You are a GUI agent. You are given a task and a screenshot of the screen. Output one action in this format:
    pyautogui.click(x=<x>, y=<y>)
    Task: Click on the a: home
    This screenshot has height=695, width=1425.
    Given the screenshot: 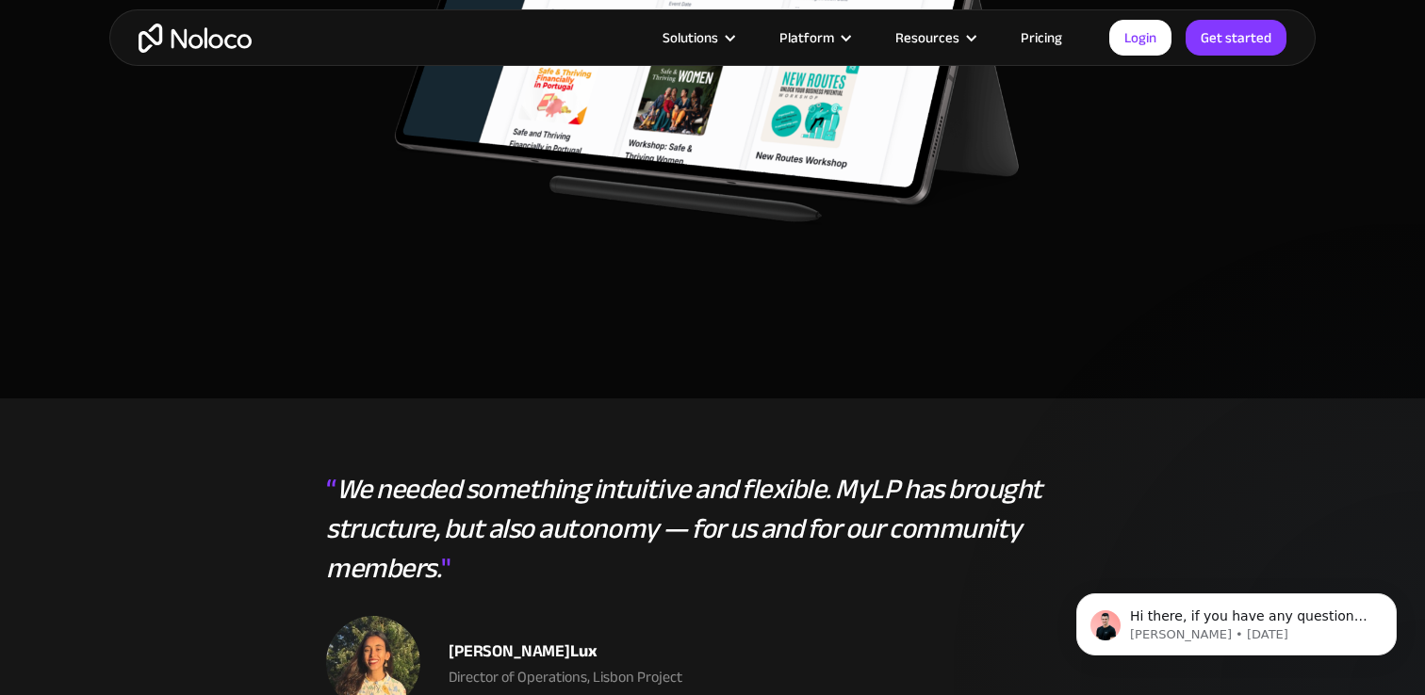 What is the action you would take?
    pyautogui.click(x=195, y=38)
    